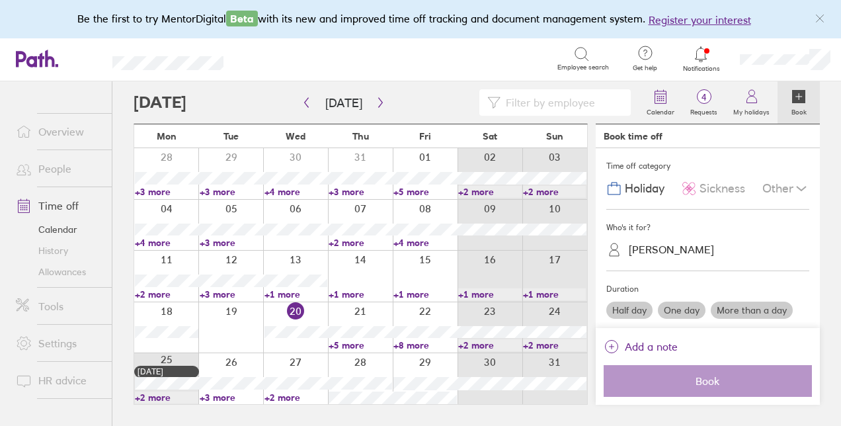  I want to click on button: Add a note, so click(641, 346).